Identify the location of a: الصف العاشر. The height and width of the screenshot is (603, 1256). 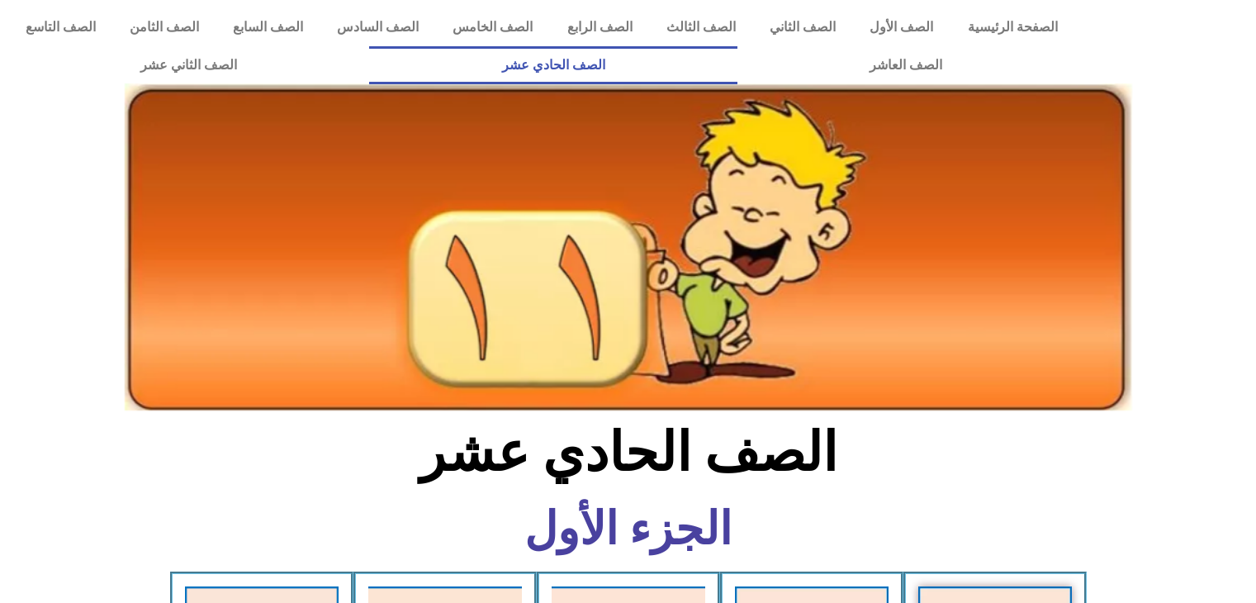
(906, 65).